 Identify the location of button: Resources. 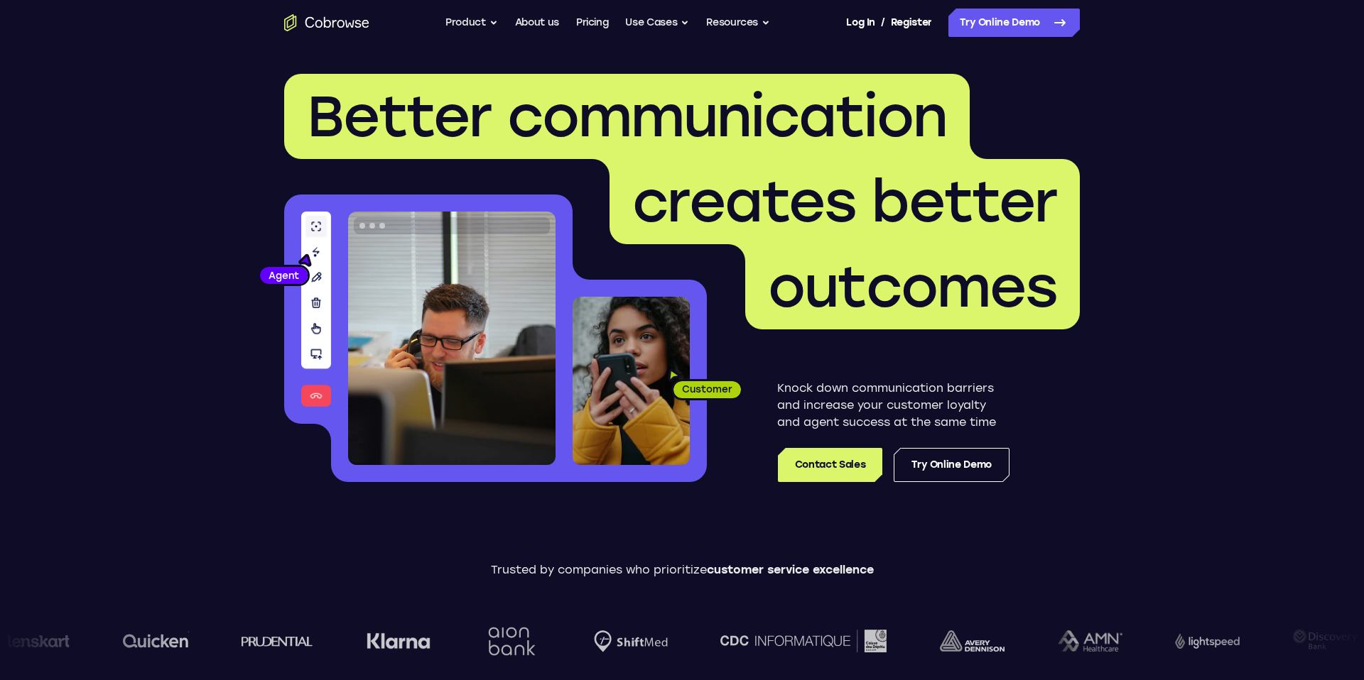
(738, 23).